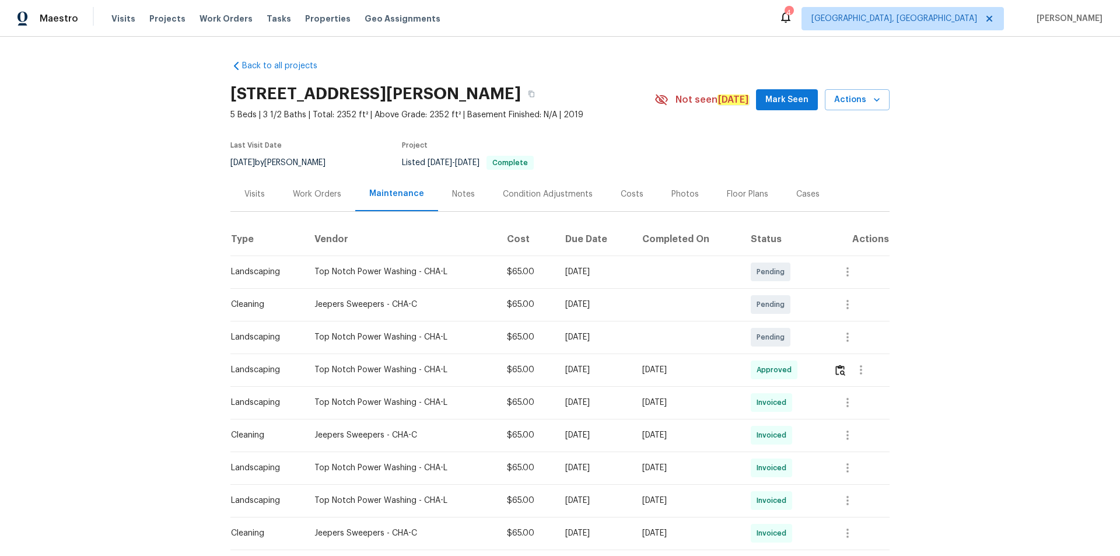  What do you see at coordinates (328, 19) in the screenshot?
I see `span: Properties` at bounding box center [328, 19].